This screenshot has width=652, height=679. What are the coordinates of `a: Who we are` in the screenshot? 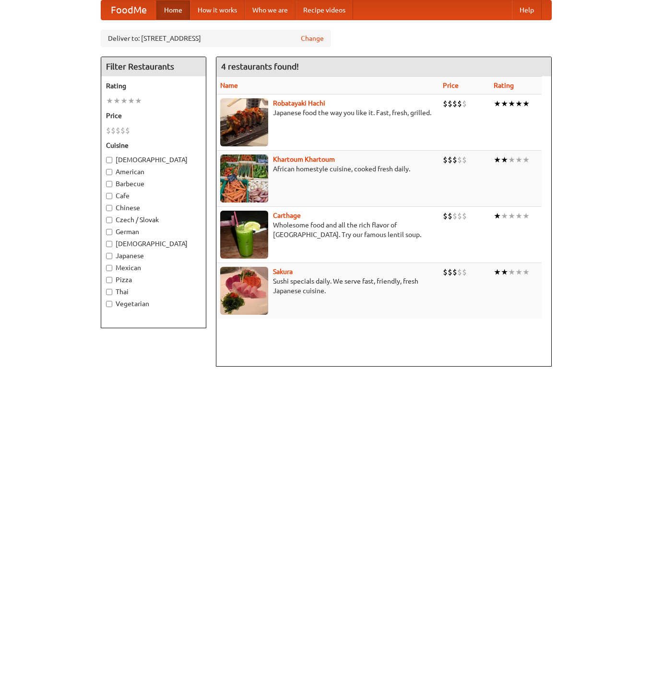 It's located at (270, 10).